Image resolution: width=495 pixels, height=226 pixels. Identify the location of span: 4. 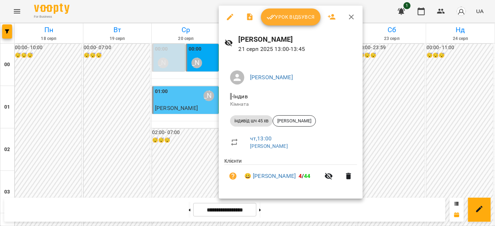
(300, 176).